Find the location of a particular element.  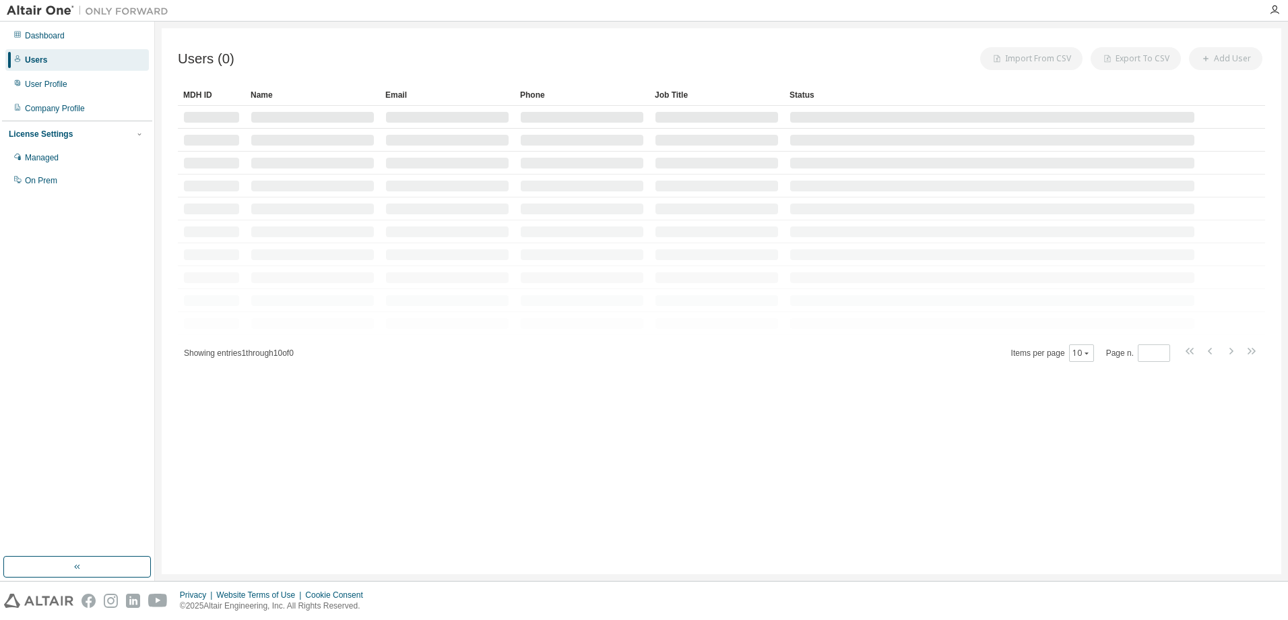

button: Export To CSV is located at coordinates (1135, 59).